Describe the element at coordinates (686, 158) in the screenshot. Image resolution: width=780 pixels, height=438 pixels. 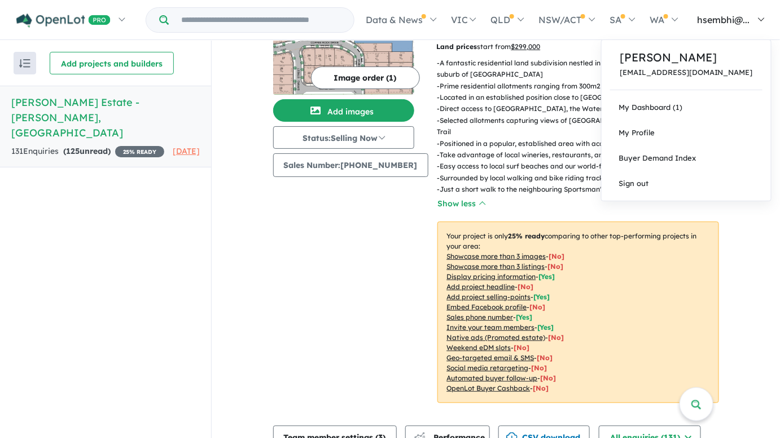
I see `a: Buyer Demand Index` at that location.